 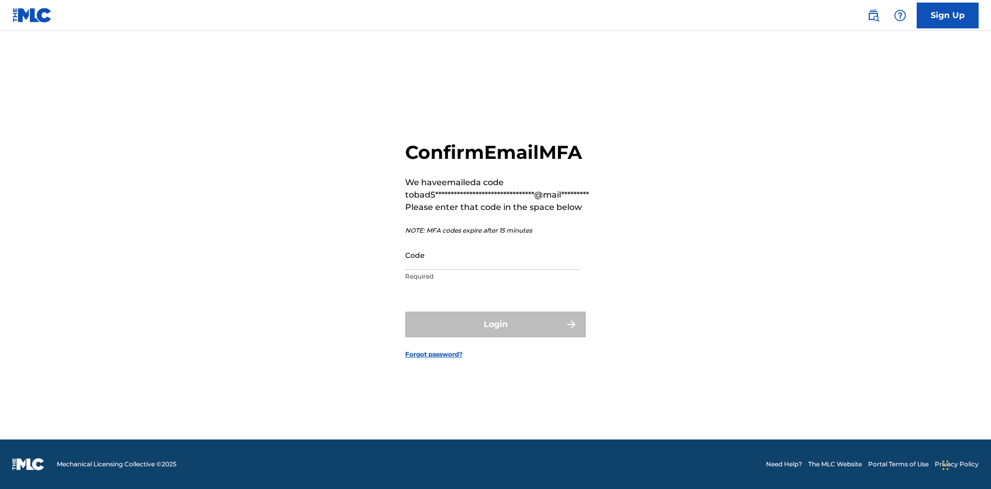 What do you see at coordinates (117, 465) in the screenshot?
I see `span: Mechanical Licensing Collective © 2025` at bounding box center [117, 465].